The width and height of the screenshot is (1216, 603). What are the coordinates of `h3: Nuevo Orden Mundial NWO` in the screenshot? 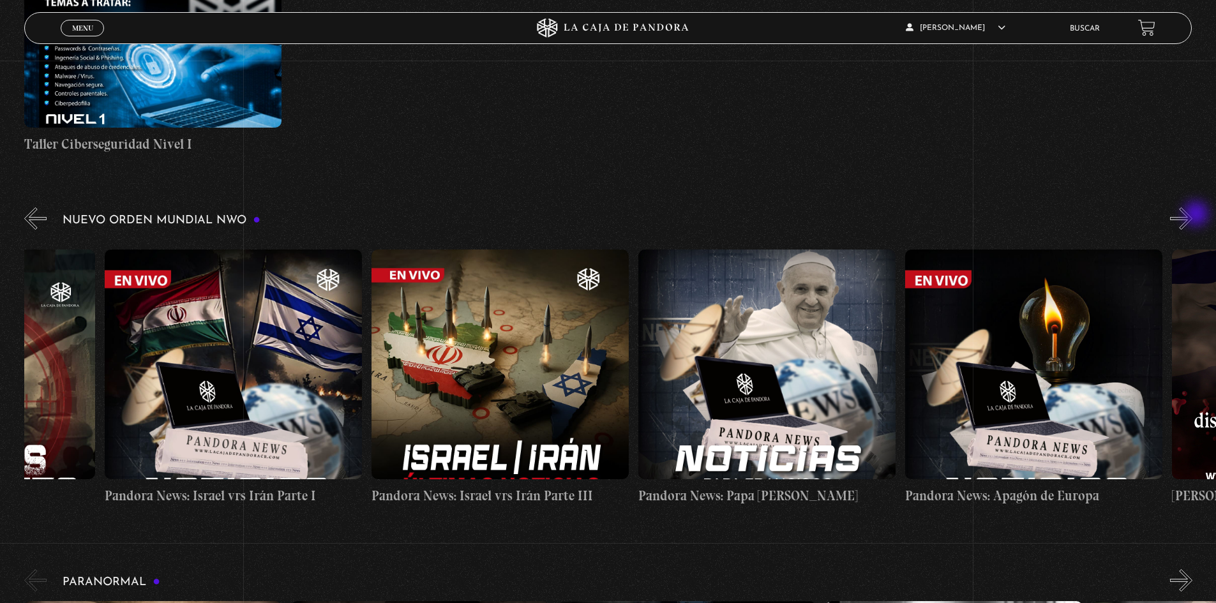 It's located at (162, 220).